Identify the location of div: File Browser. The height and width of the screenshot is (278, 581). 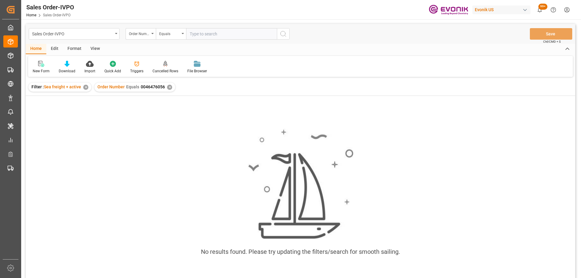
(197, 71).